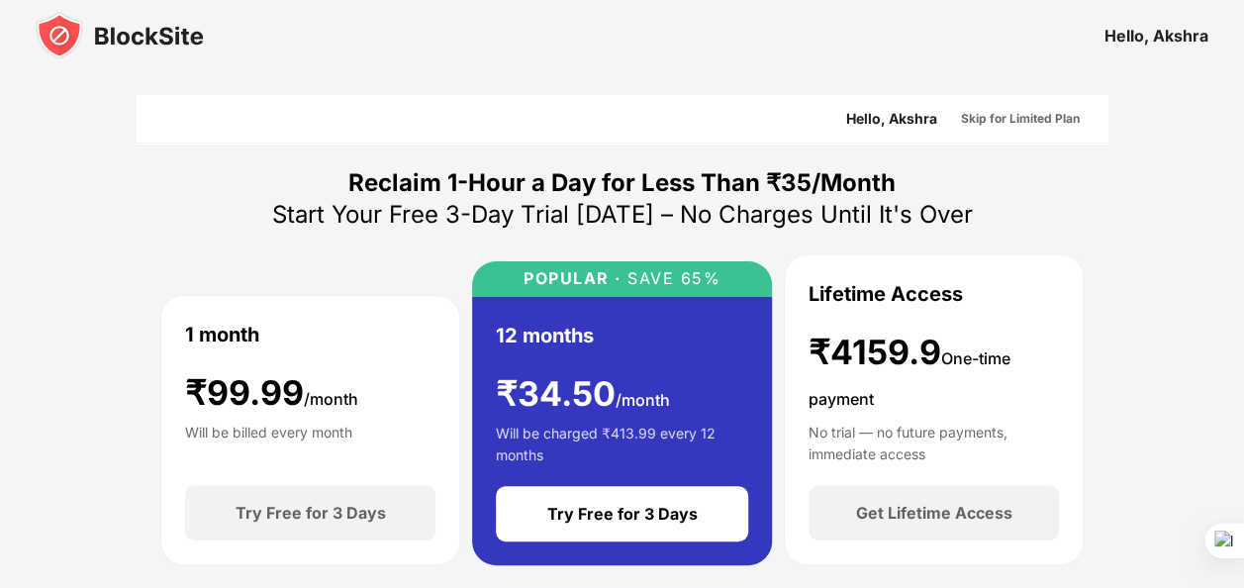 This screenshot has width=1244, height=588. I want to click on div: Skip for Limited Plan, so click(1020, 119).